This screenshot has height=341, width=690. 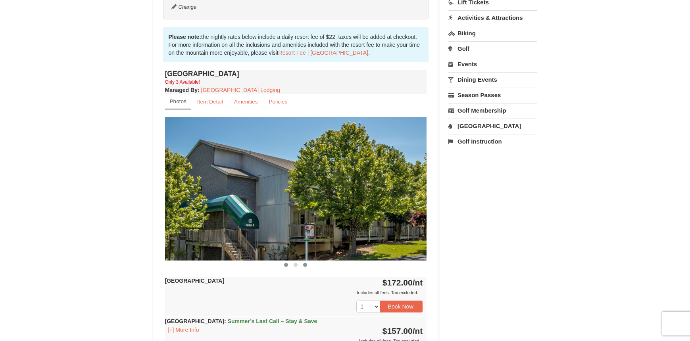 What do you see at coordinates (183, 82) in the screenshot?
I see `small: Only 3 Available!` at bounding box center [183, 82].